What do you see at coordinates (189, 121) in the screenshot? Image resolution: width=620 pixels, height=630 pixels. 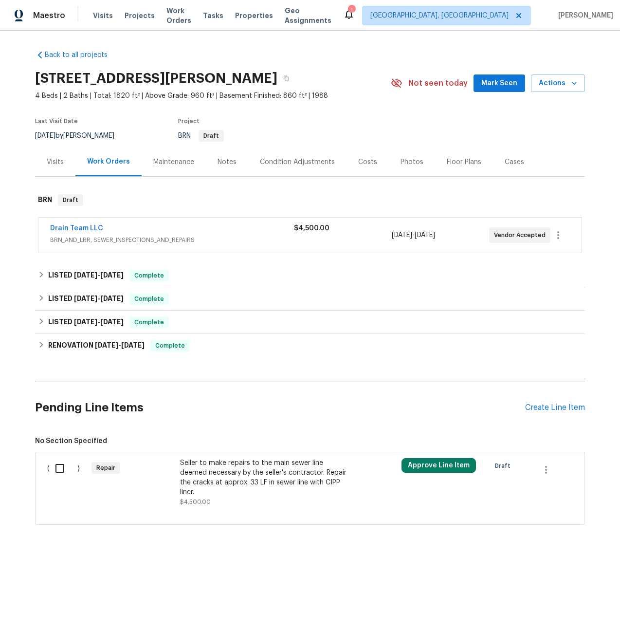 I see `span: Project` at bounding box center [189, 121].